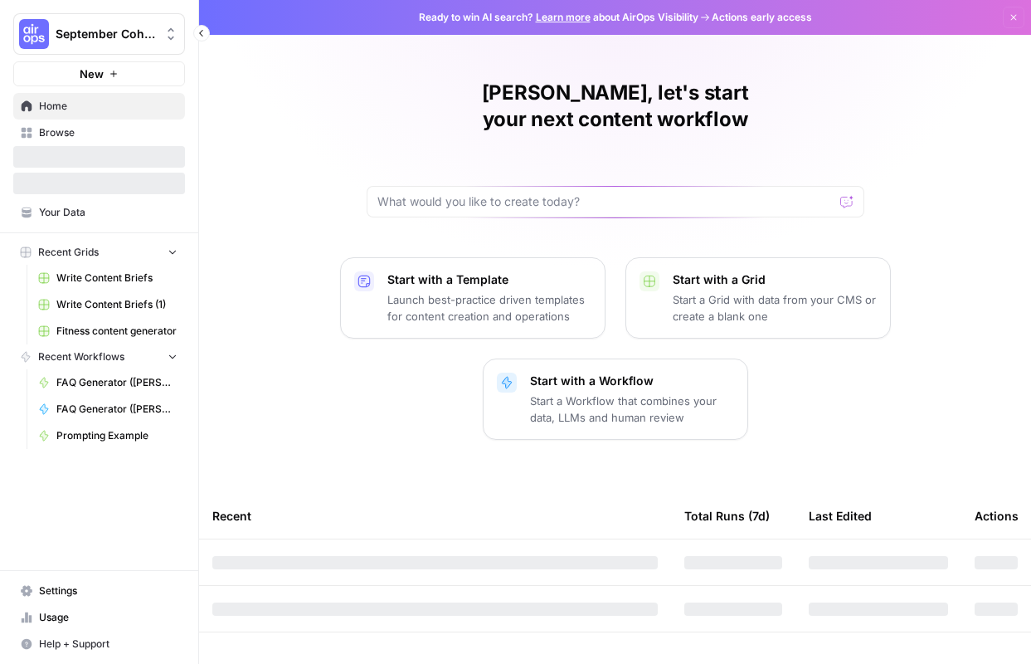 The image size is (1031, 664). What do you see at coordinates (117, 304) in the screenshot?
I see `span: Write Content Briefs (1)` at bounding box center [117, 304].